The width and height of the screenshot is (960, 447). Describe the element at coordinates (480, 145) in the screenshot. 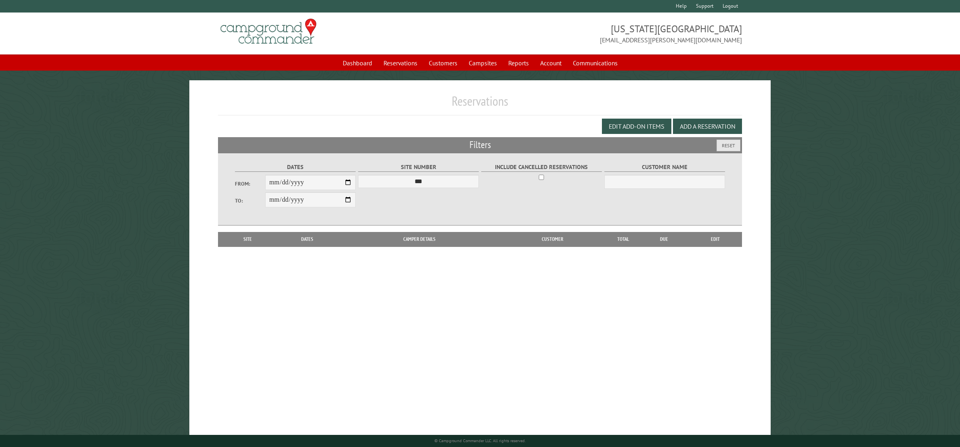

I see `h2: Filters` at that location.